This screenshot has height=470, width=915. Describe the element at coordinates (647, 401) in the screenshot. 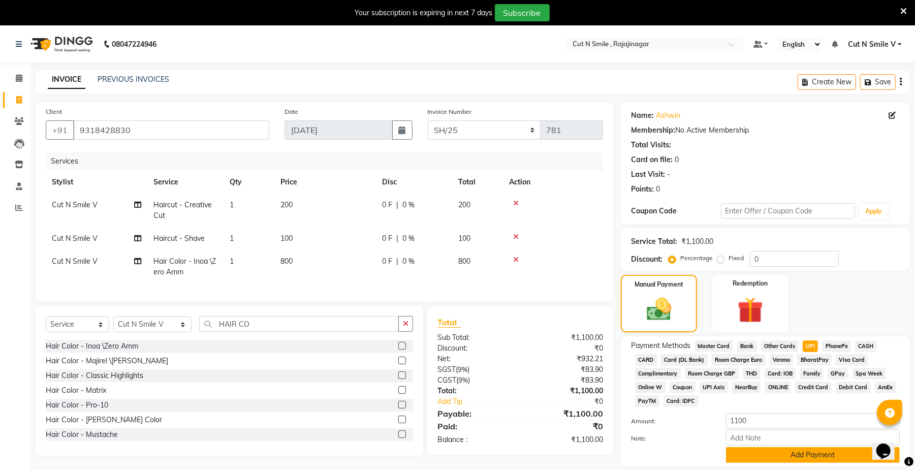

I see `span: PayTM` at that location.